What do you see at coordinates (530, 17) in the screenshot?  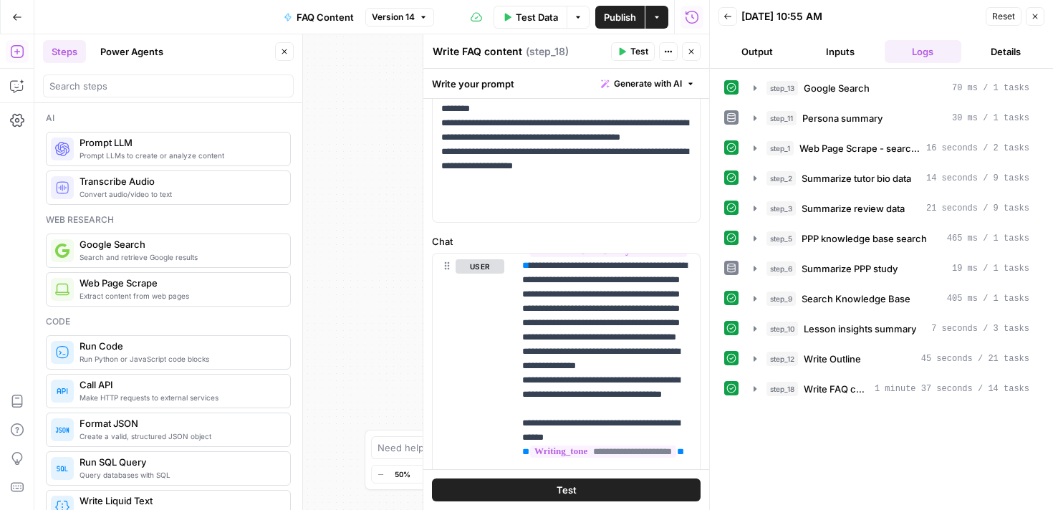 I see `button: Test Data` at bounding box center [530, 17].